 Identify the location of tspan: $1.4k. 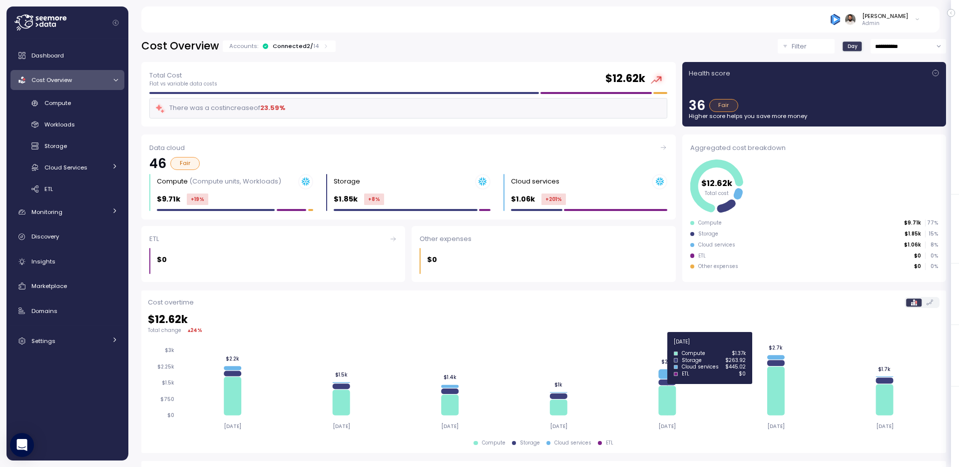
(450, 377).